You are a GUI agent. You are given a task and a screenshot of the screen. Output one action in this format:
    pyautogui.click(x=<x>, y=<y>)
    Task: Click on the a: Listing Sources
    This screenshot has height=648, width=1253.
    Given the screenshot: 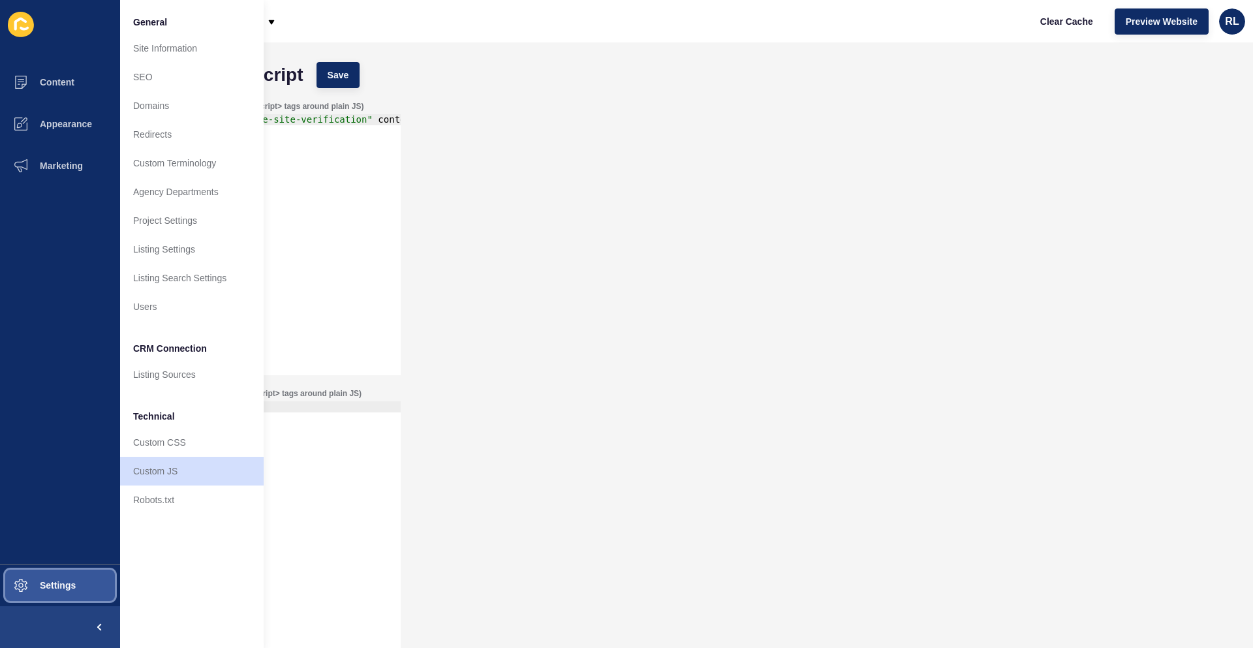 What is the action you would take?
    pyautogui.click(x=192, y=375)
    